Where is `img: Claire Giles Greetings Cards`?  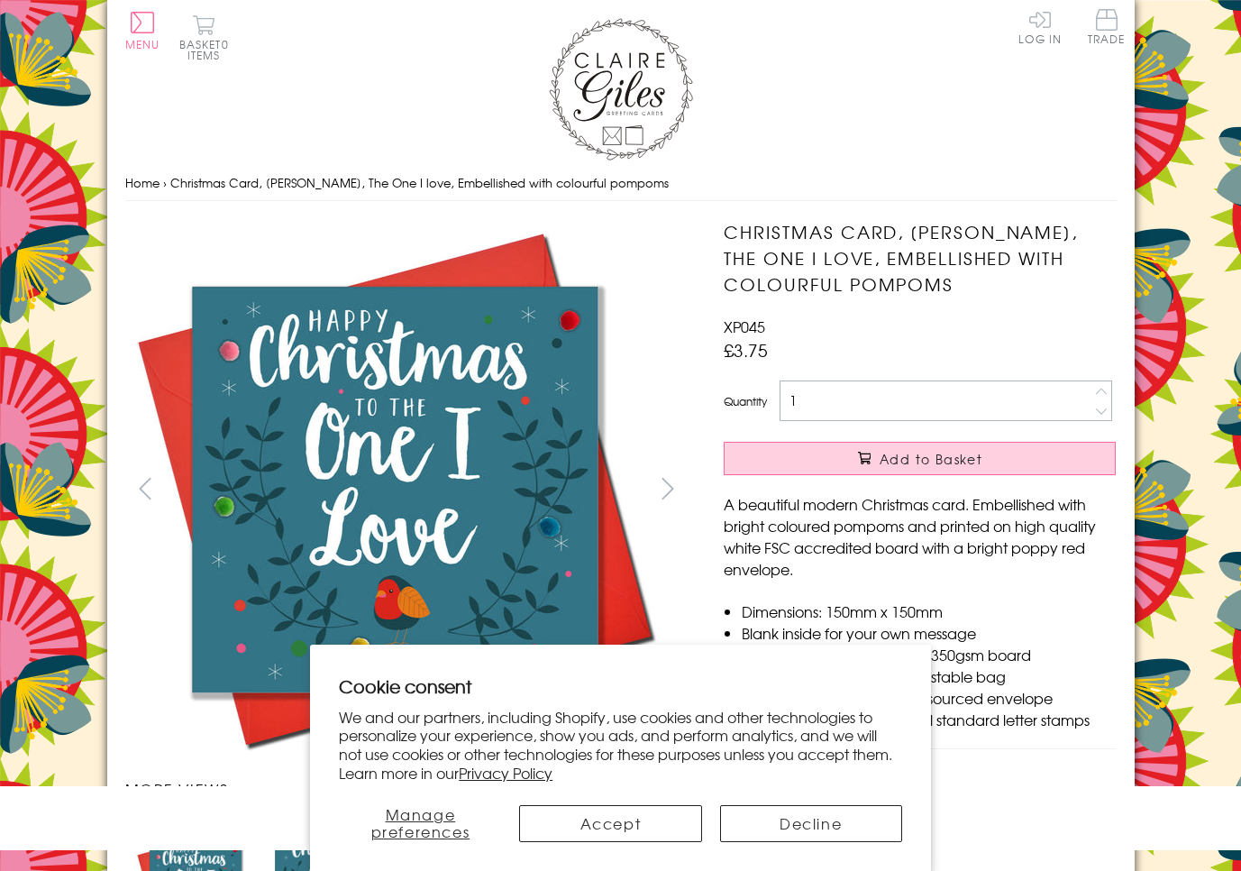 img: Claire Giles Greetings Cards is located at coordinates (621, 89).